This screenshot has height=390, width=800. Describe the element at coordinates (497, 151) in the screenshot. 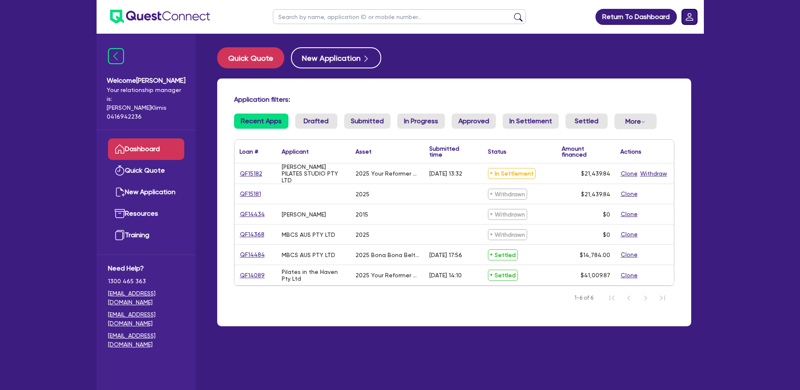

I see `div: Status` at that location.